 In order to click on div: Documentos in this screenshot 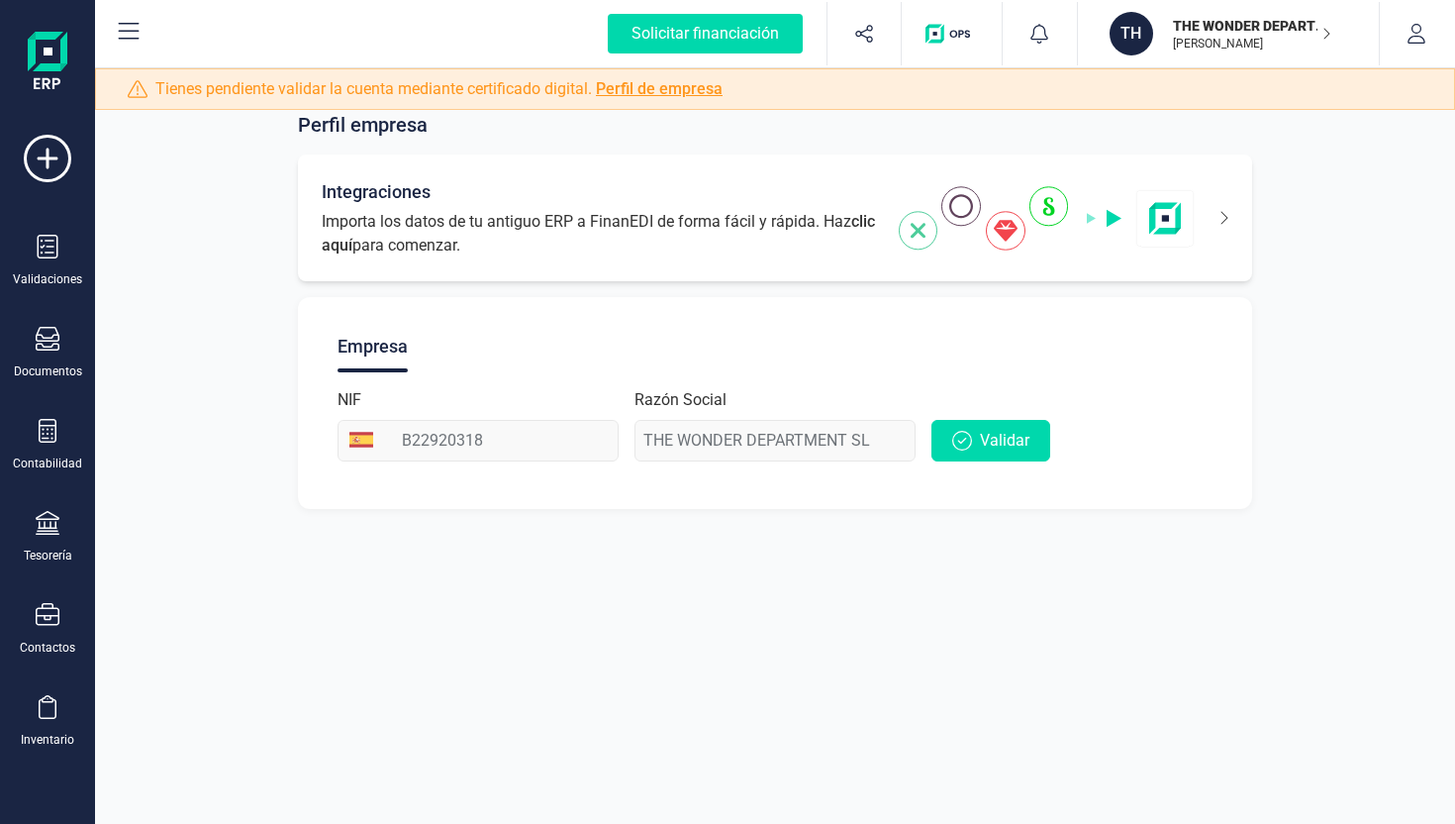, I will do `click(48, 371)`.